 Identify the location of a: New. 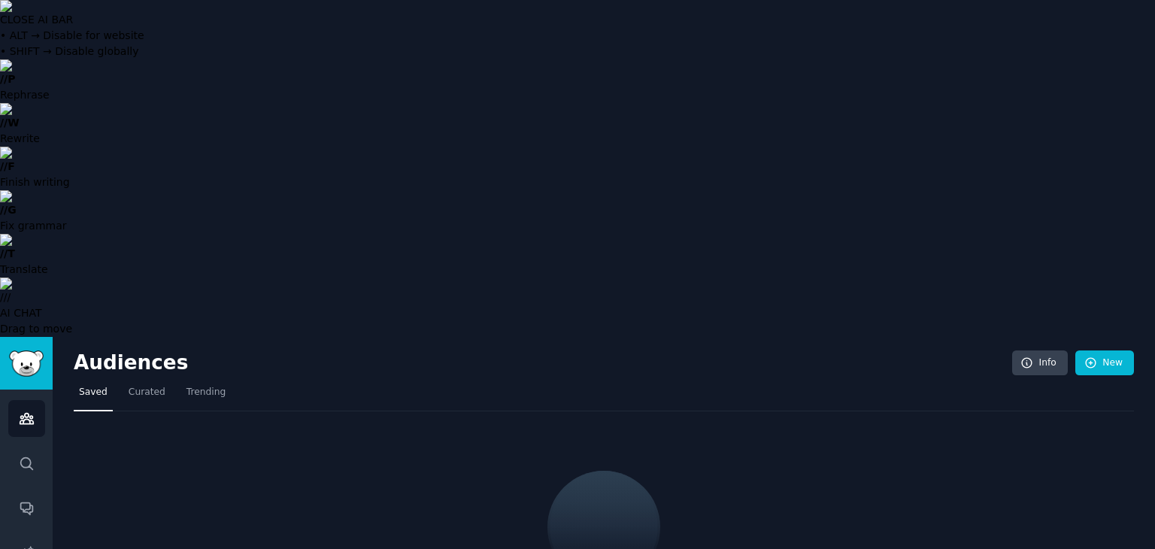
(1104, 363).